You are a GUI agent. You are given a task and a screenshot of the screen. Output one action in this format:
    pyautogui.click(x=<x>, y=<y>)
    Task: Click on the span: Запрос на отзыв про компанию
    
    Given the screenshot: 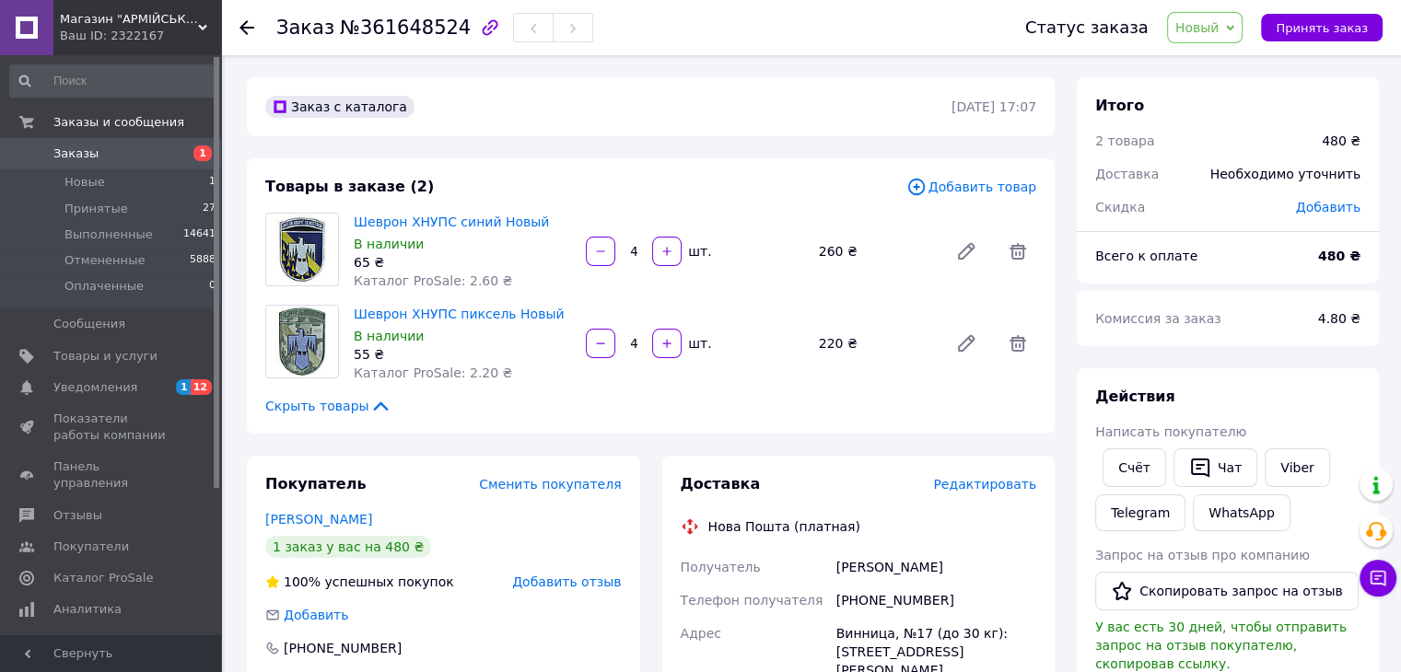 What is the action you would take?
    pyautogui.click(x=1202, y=555)
    